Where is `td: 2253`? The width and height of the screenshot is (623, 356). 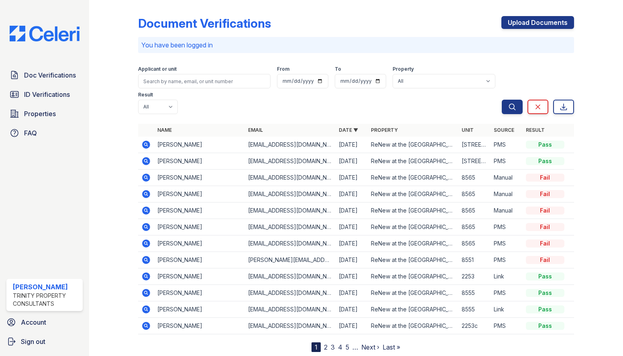 td: 2253 is located at coordinates (475, 276).